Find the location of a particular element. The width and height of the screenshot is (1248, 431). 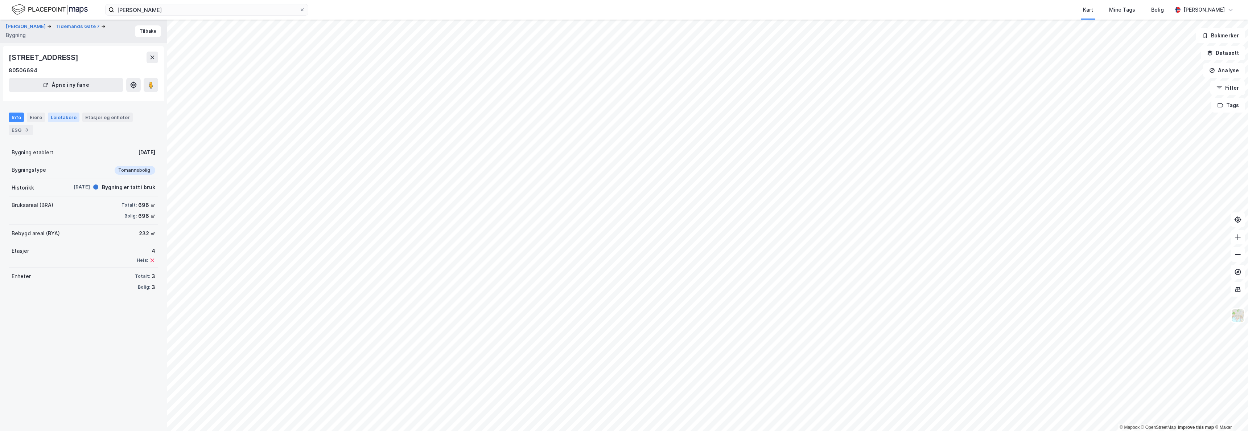

div: ESG is located at coordinates (21, 130).